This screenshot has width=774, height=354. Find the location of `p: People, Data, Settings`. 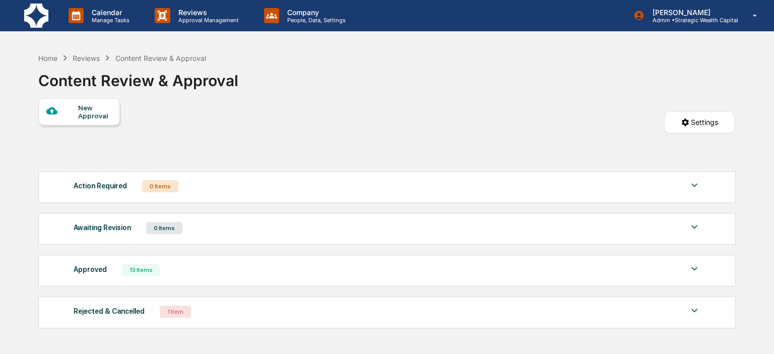

p: People, Data, Settings is located at coordinates (315, 20).